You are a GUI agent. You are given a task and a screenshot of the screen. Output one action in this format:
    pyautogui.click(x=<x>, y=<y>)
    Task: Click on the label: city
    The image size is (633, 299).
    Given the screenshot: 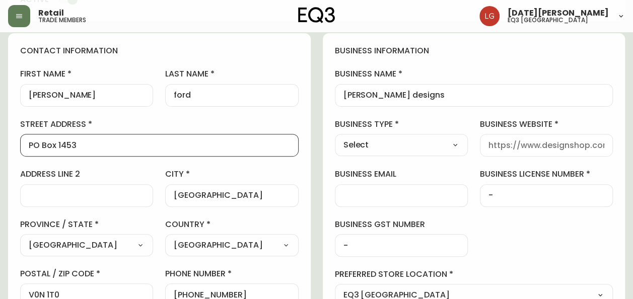 What is the action you would take?
    pyautogui.click(x=232, y=174)
    